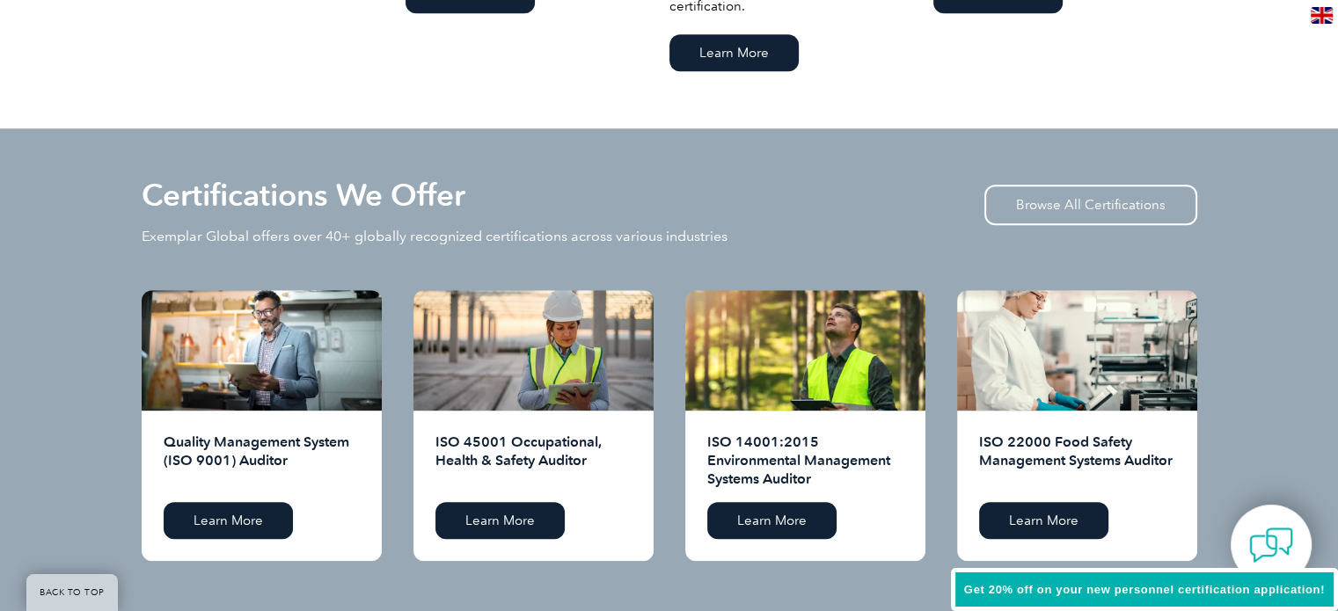 This screenshot has width=1338, height=611. What do you see at coordinates (261, 461) in the screenshot?
I see `h2: Quality Management System (ISO 9001) Auditor` at bounding box center [261, 461].